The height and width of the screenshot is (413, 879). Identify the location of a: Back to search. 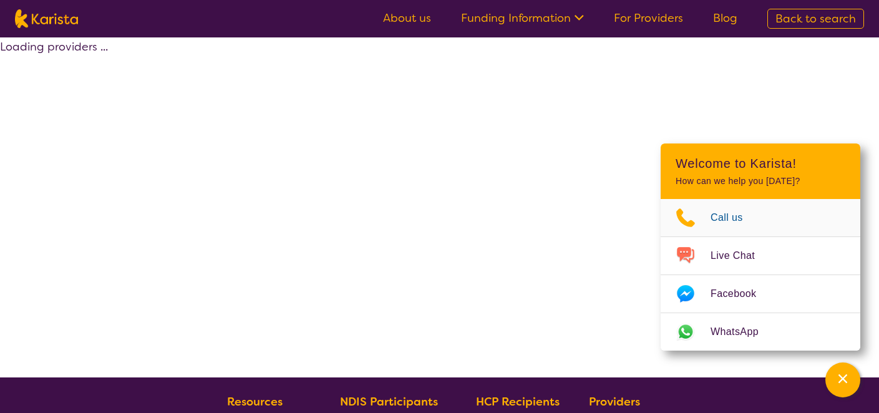
(816, 19).